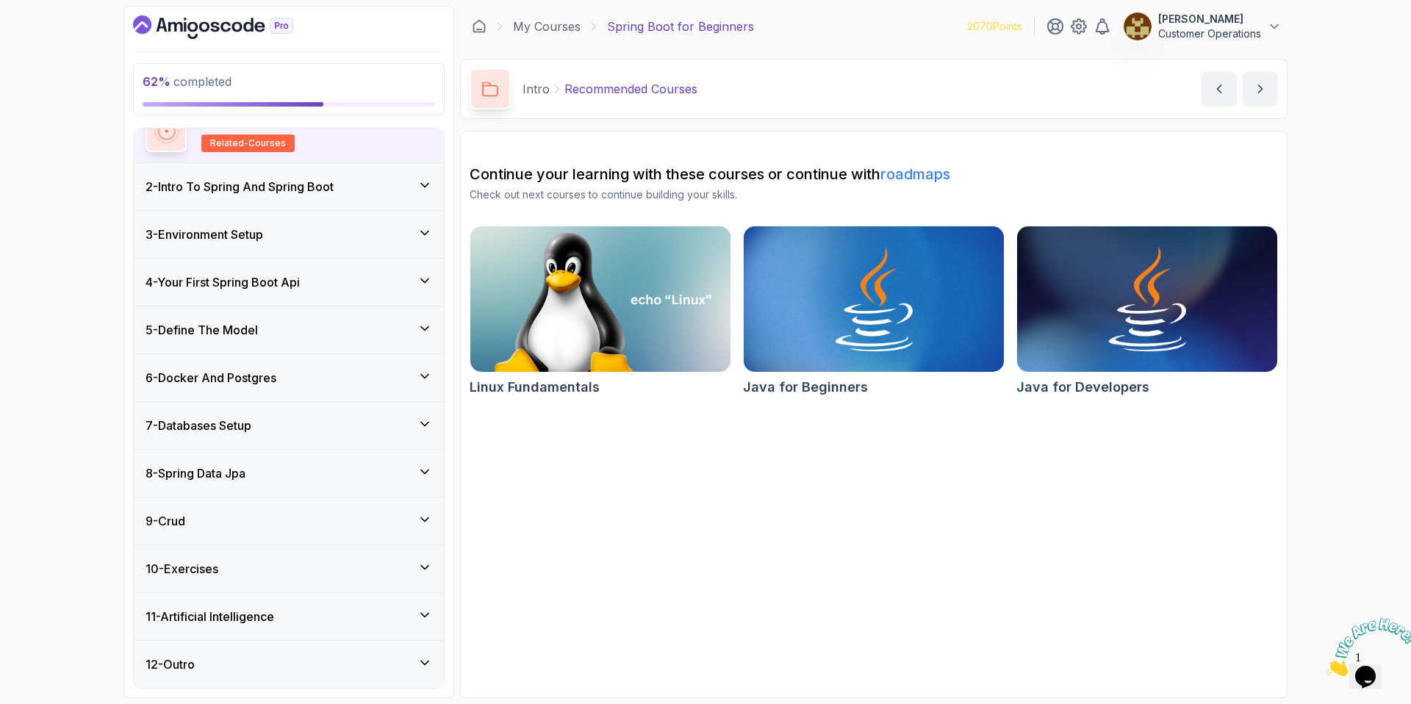 This screenshot has height=704, width=1411. I want to click on h3: 2 - Intro To Spring And Spring Boot, so click(240, 187).